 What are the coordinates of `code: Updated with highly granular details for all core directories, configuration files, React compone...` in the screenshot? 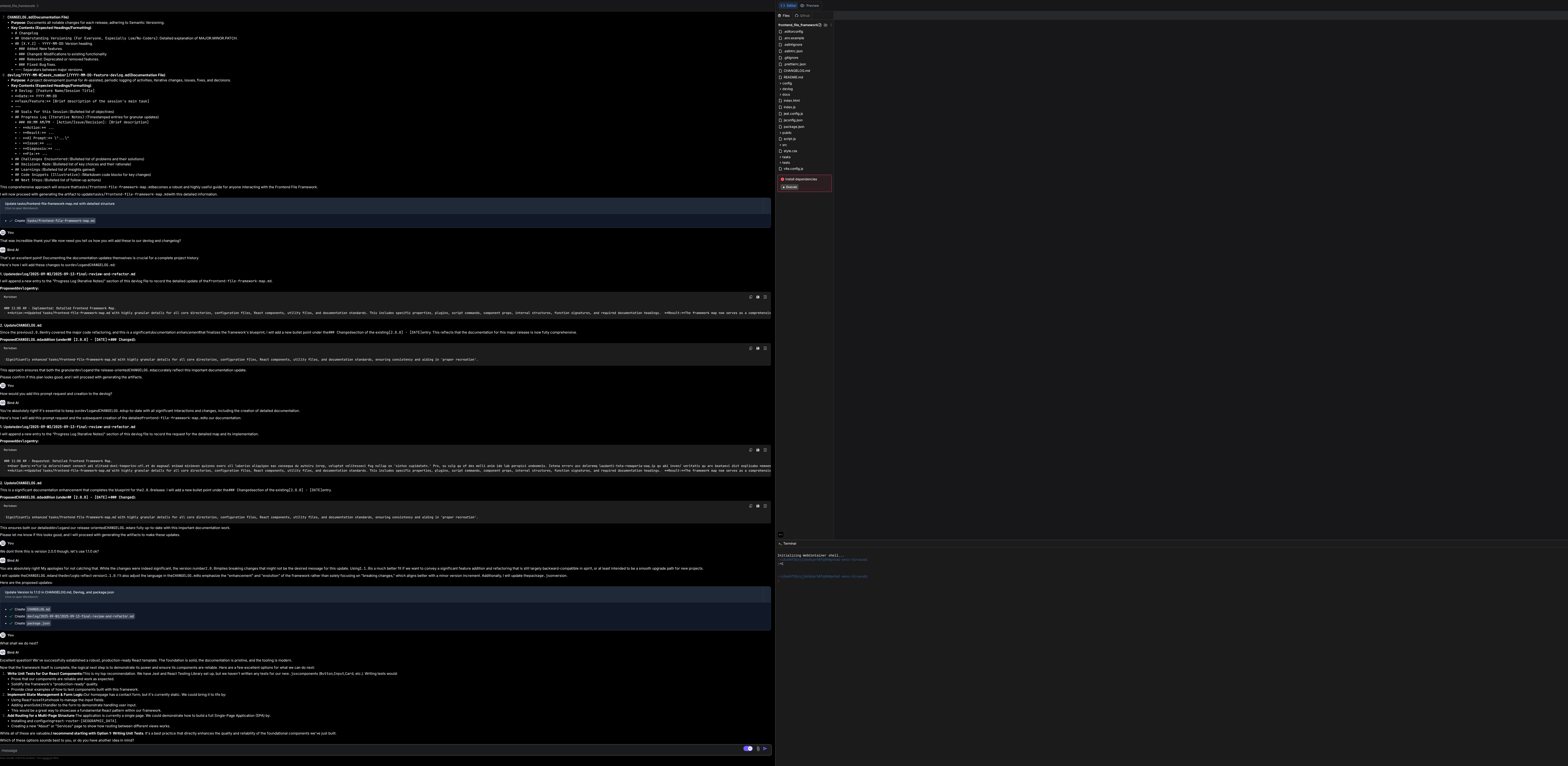 It's located at (512, 311).